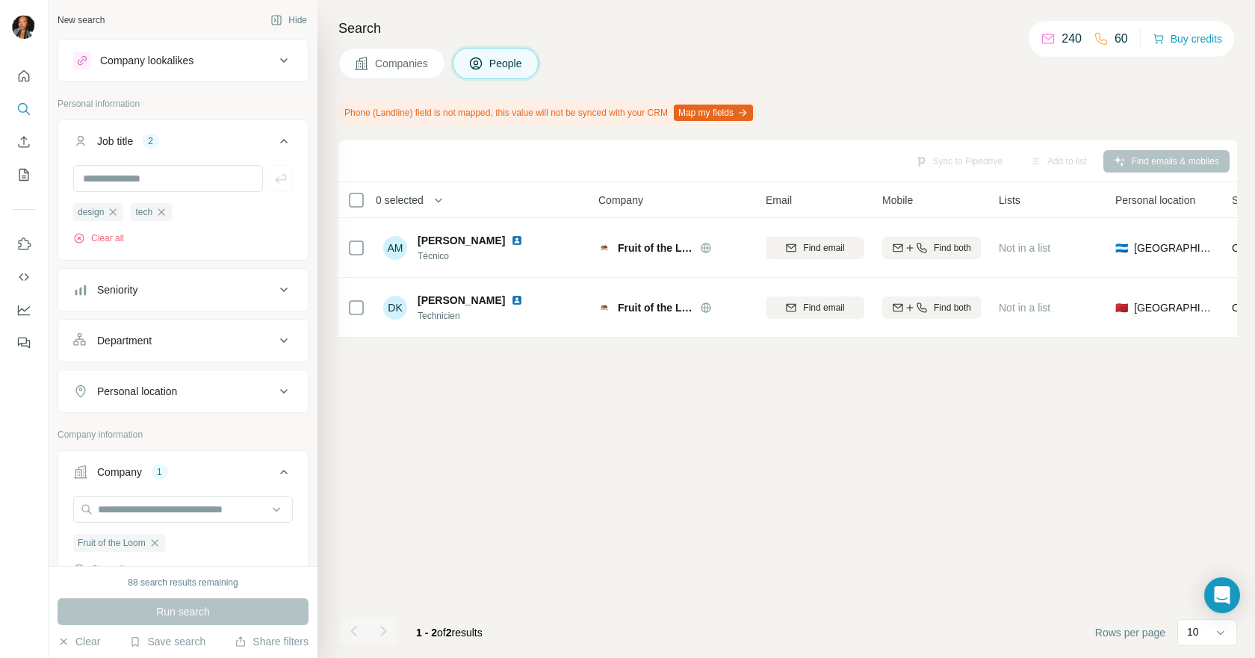  Describe the element at coordinates (137, 391) in the screenshot. I see `div: Personal location` at that location.